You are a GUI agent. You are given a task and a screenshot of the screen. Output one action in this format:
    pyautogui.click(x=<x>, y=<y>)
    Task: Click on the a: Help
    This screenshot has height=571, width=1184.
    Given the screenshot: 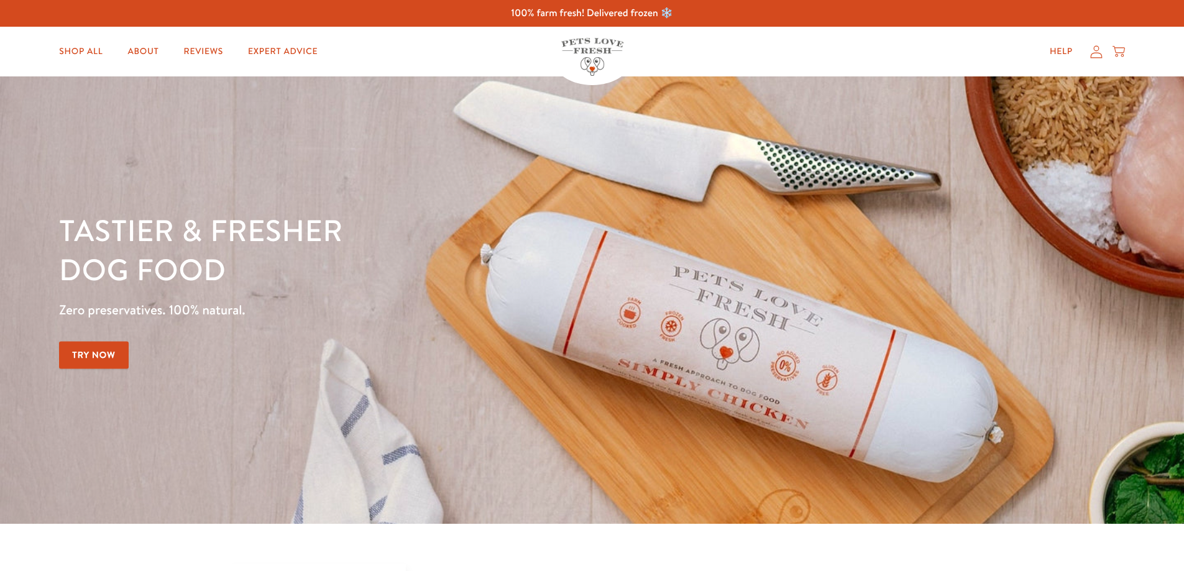 What is the action you would take?
    pyautogui.click(x=1061, y=52)
    